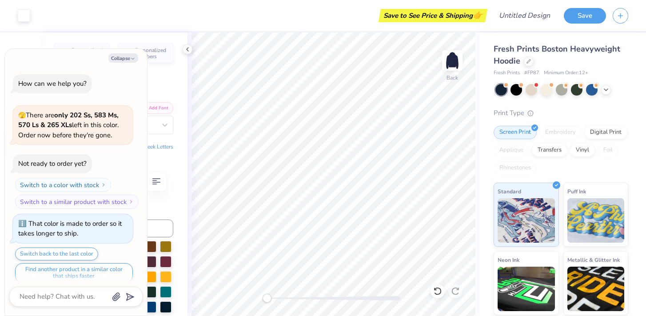 The width and height of the screenshot is (646, 316). I want to click on div: Save to See Price & Shipping, so click(432, 16).